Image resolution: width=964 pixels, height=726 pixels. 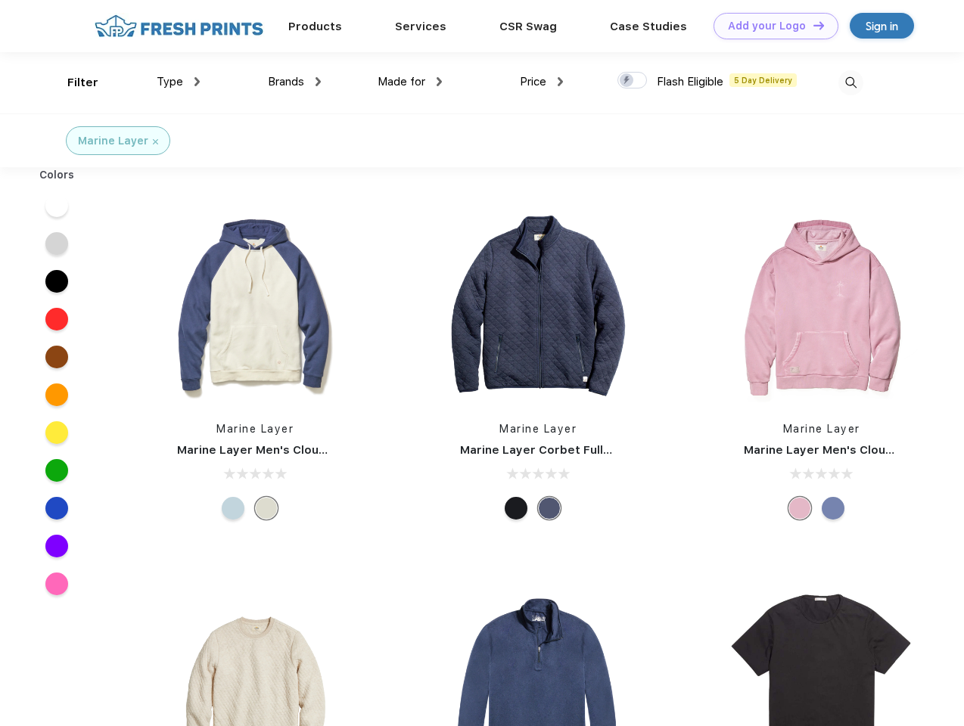 I want to click on span: Flash Eligible, so click(x=690, y=82).